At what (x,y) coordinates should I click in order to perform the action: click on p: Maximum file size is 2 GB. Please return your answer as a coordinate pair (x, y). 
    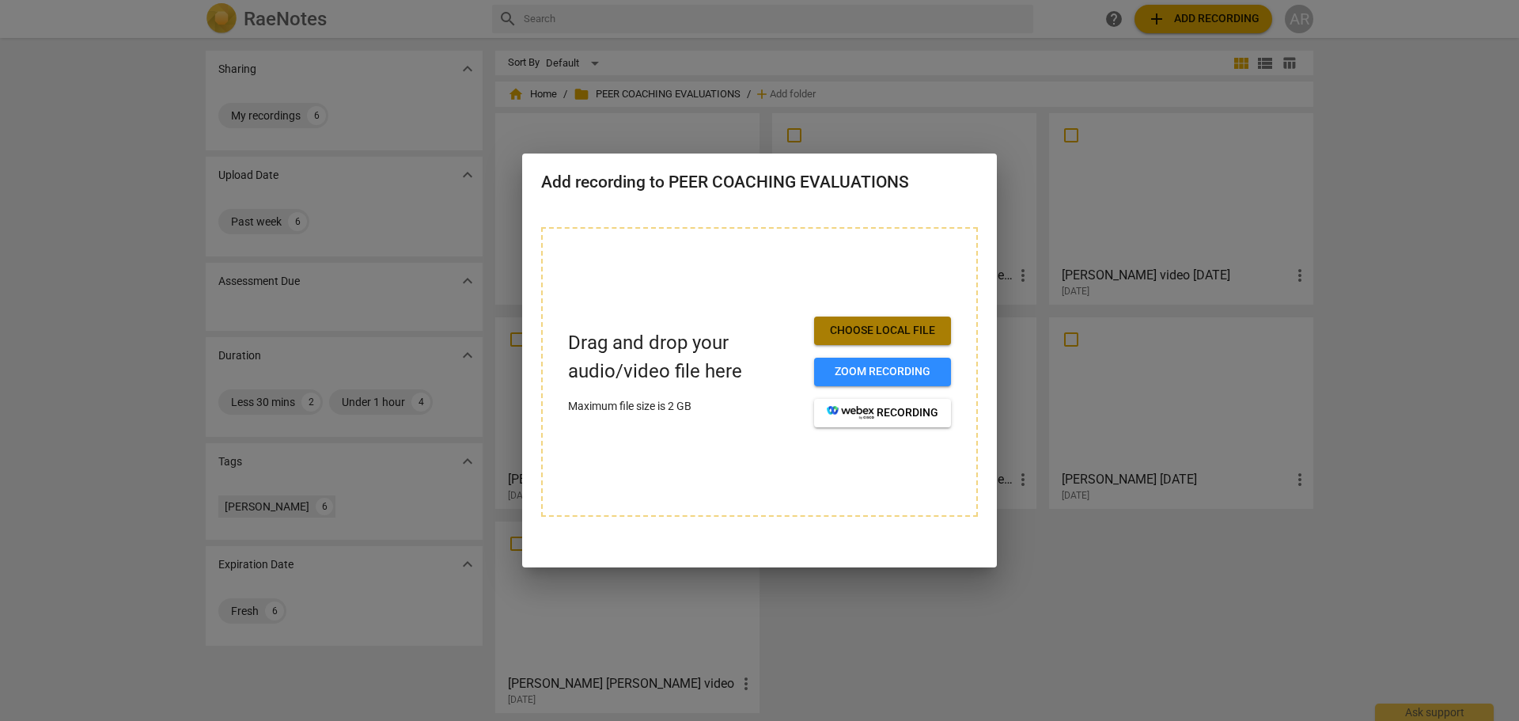
    Looking at the image, I should click on (684, 406).